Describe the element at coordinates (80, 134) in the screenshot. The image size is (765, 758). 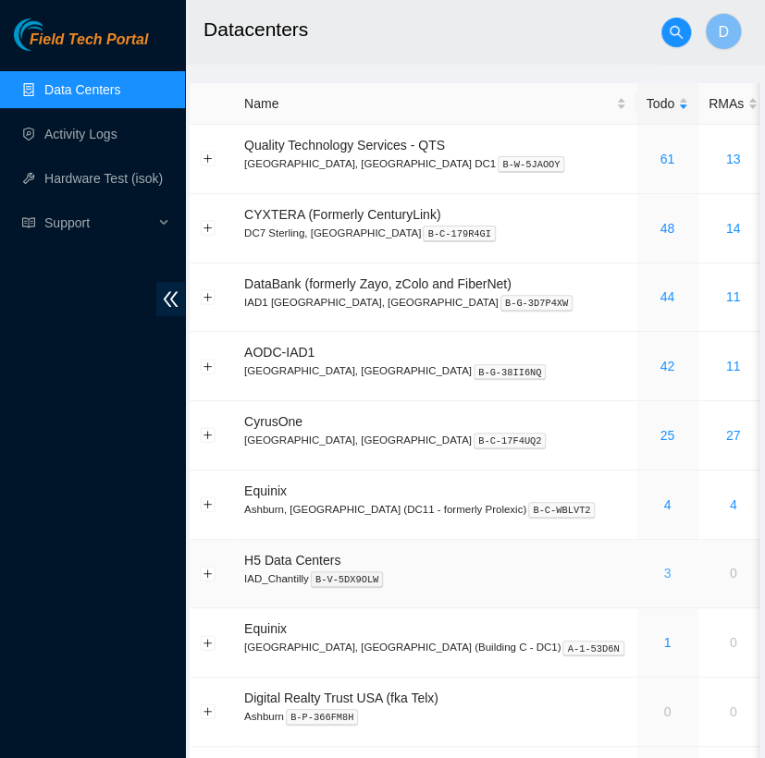
I see `a: Activity Logs` at that location.